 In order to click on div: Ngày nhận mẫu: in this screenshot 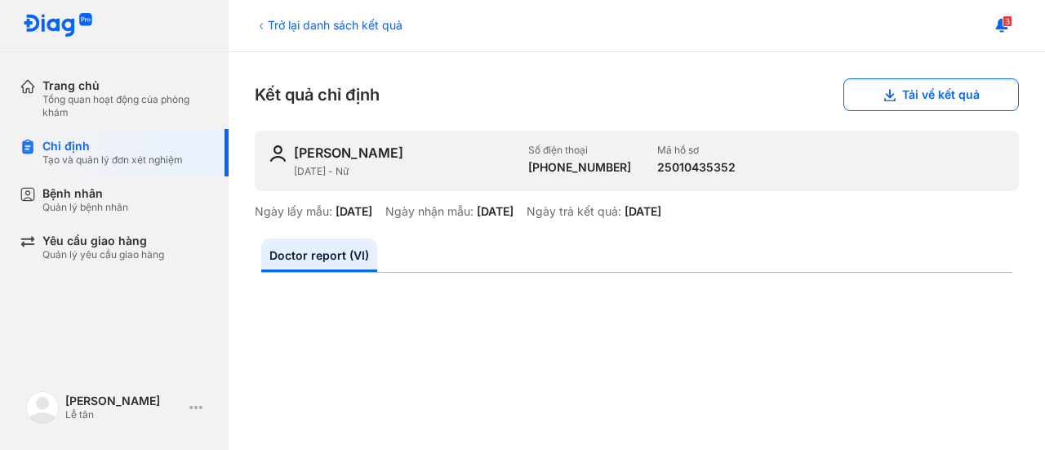, I will do `click(429, 211)`.